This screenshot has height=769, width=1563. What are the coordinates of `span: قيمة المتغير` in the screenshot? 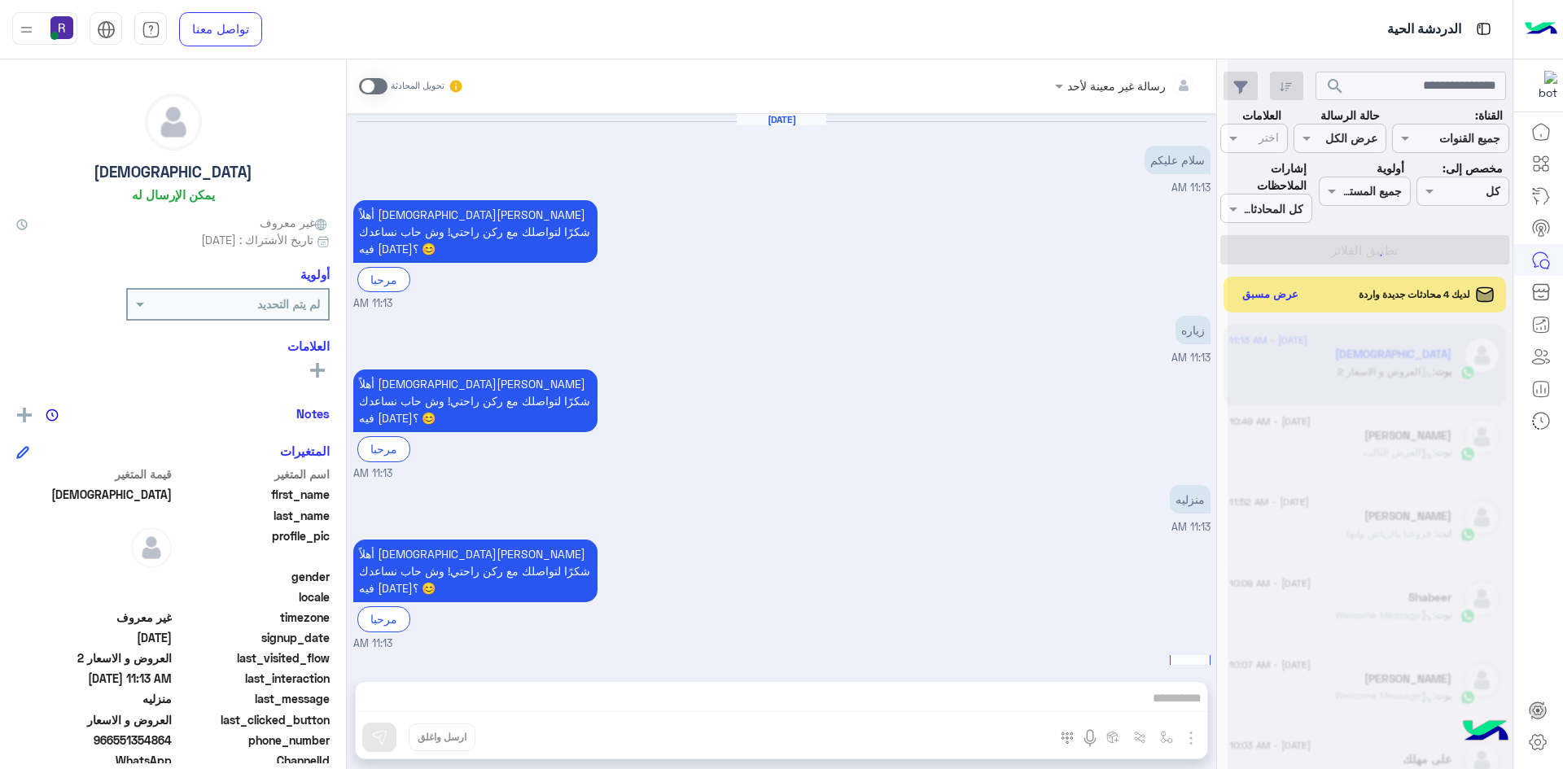 It's located at (94, 474).